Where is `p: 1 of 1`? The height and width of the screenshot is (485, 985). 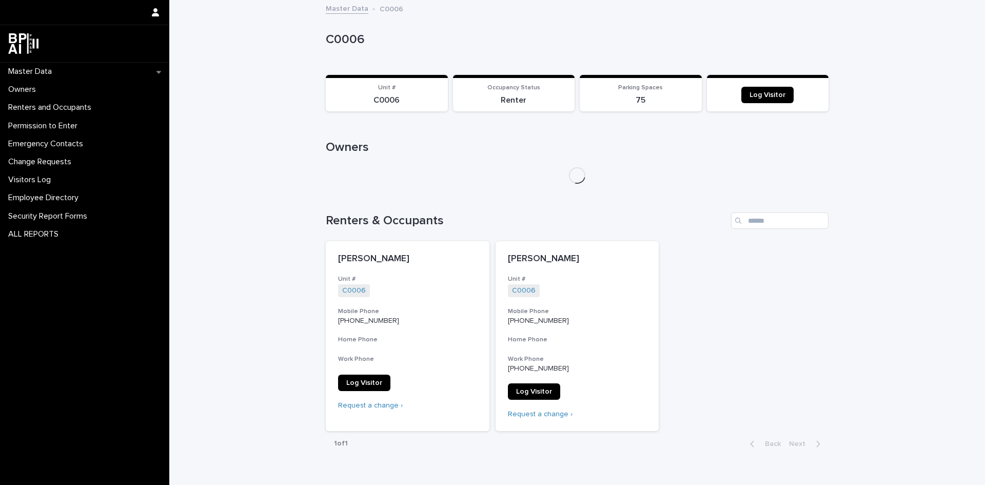
p: 1 of 1 is located at coordinates (341, 443).